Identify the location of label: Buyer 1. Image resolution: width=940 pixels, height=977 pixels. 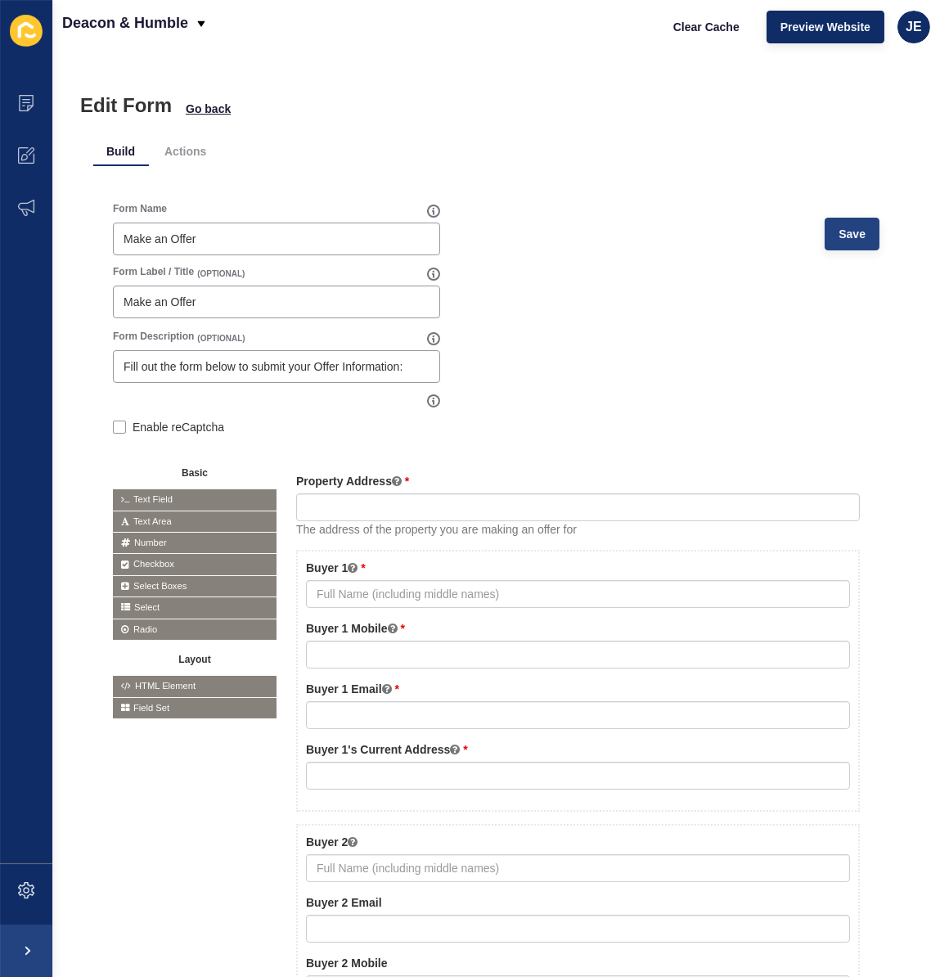
(336, 568).